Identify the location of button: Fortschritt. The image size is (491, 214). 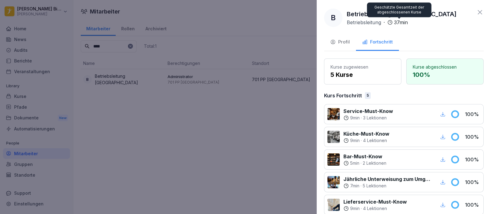
(377, 43).